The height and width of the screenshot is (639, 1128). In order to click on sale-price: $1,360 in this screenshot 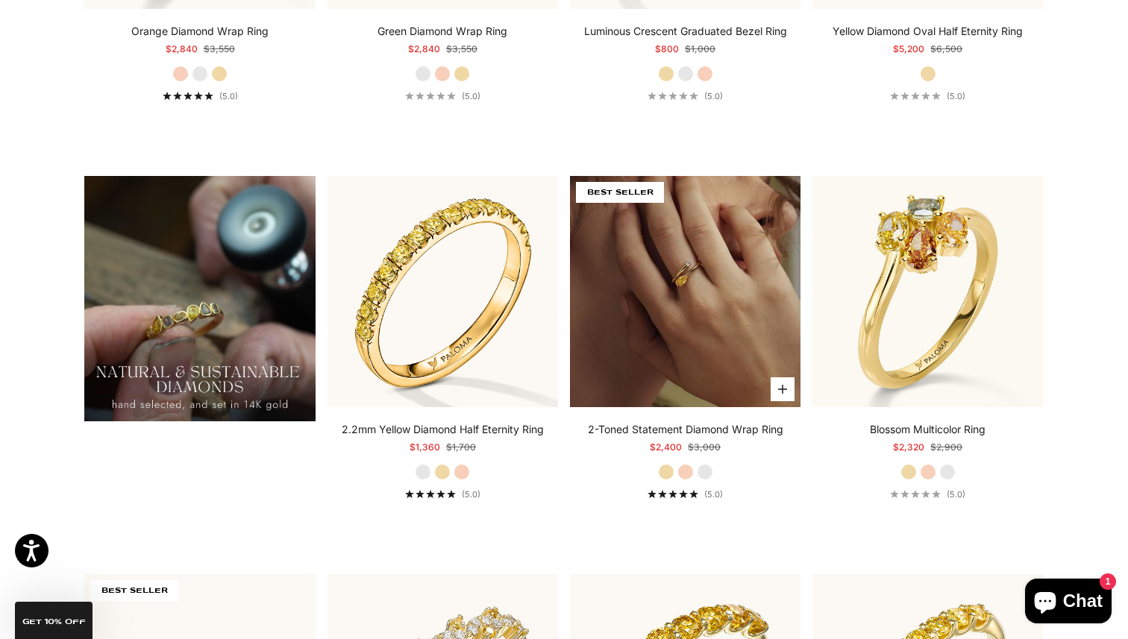, I will do `click(424, 448)`.